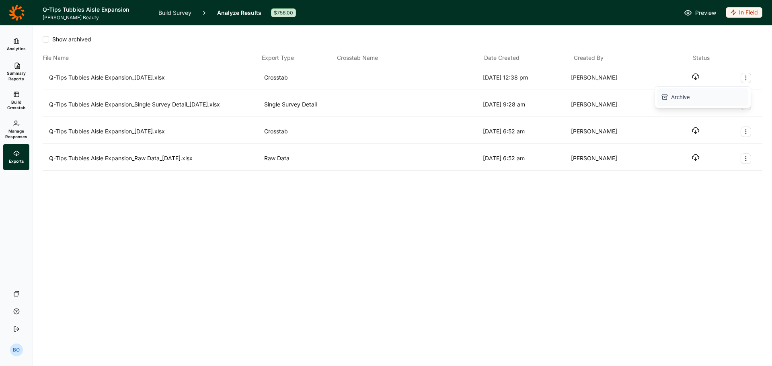  Describe the element at coordinates (700, 13) in the screenshot. I see `a: Preview` at that location.